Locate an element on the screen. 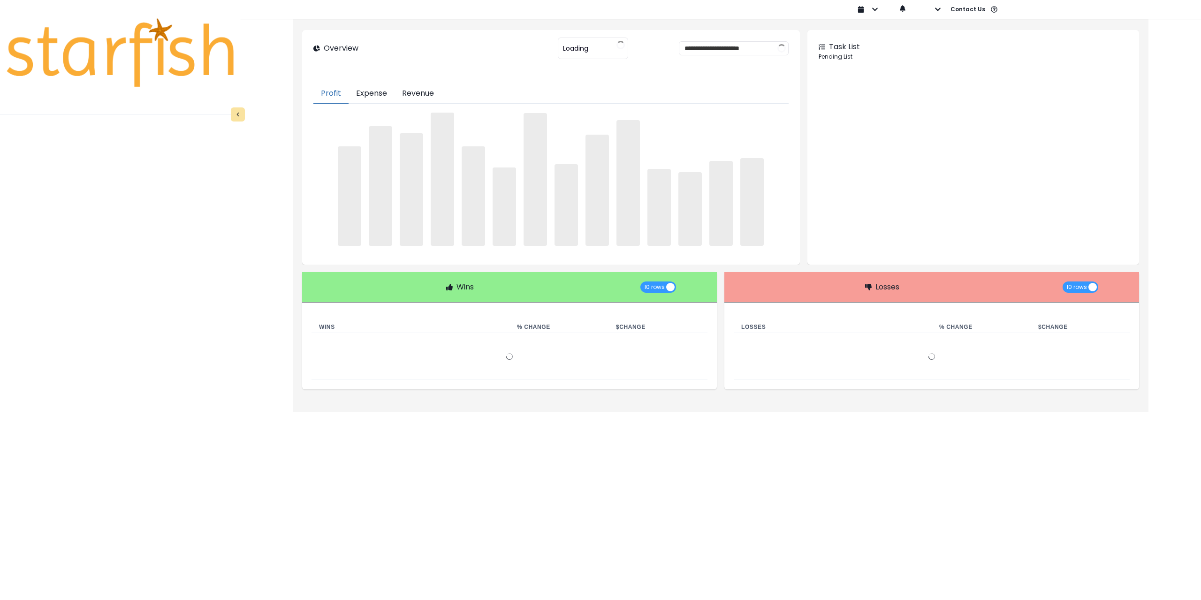 This screenshot has width=1201, height=600. button: Profit is located at coordinates (331, 94).